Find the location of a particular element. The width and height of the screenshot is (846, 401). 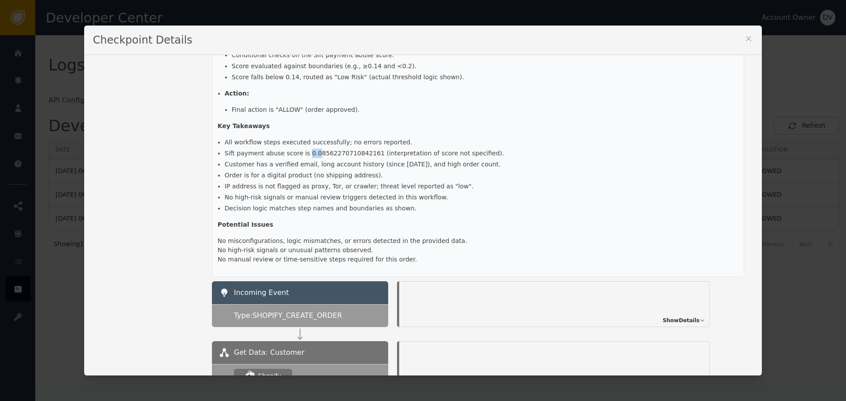

p: No misconfigurations, logic mismatches, or errors detected in the provided data. No high-risk sig... is located at coordinates (478, 250).